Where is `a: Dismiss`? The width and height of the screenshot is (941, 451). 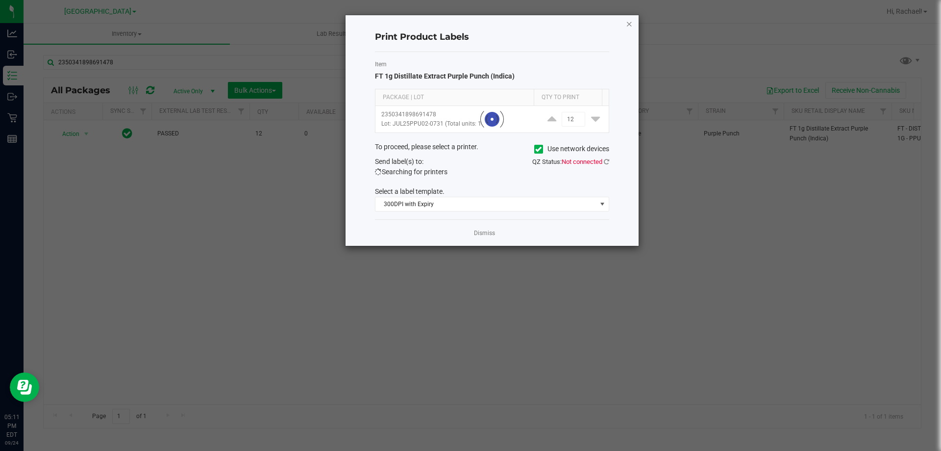
a: Dismiss is located at coordinates (484, 233).